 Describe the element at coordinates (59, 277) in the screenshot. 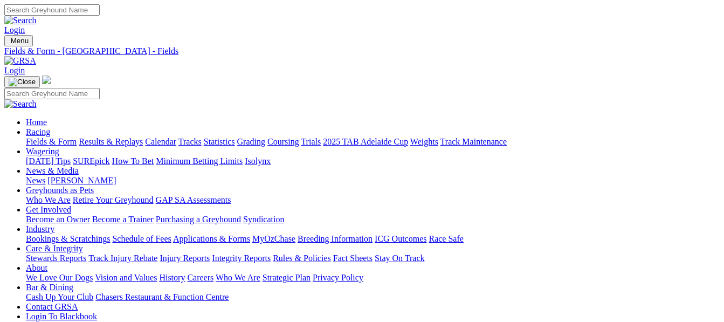

I see `a: We Love Our Dogs` at that location.